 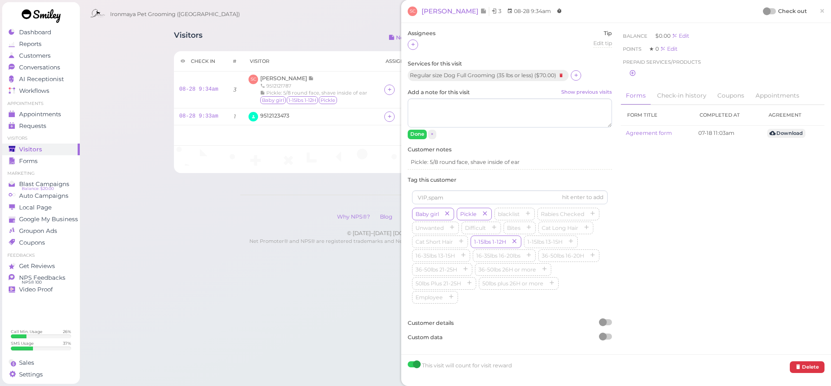 What do you see at coordinates (42, 278) in the screenshot?
I see `span: NPS Feedbacks` at bounding box center [42, 278].